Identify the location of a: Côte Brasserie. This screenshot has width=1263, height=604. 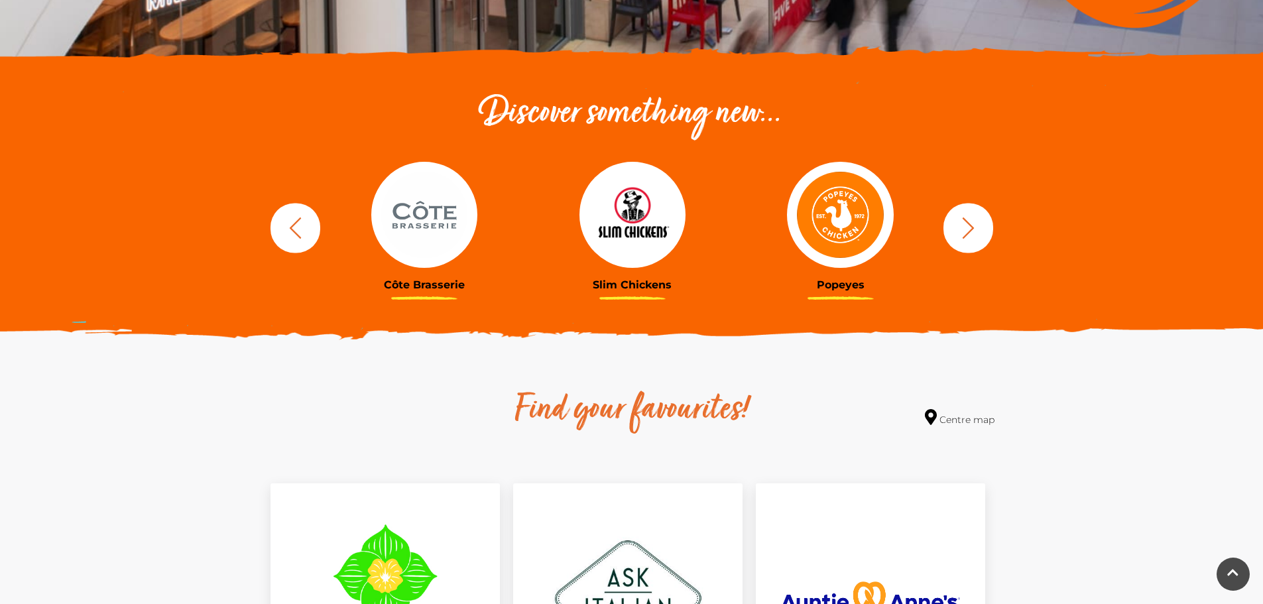
(424, 226).